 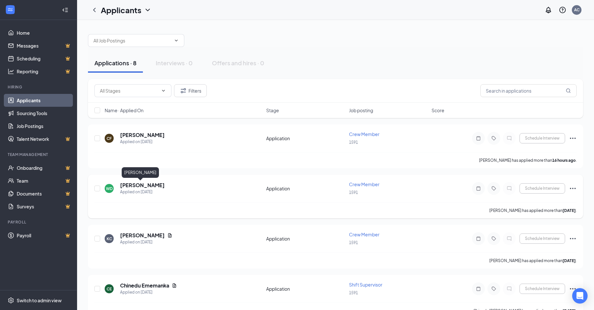 I want to click on span: Job posting, so click(x=361, y=110).